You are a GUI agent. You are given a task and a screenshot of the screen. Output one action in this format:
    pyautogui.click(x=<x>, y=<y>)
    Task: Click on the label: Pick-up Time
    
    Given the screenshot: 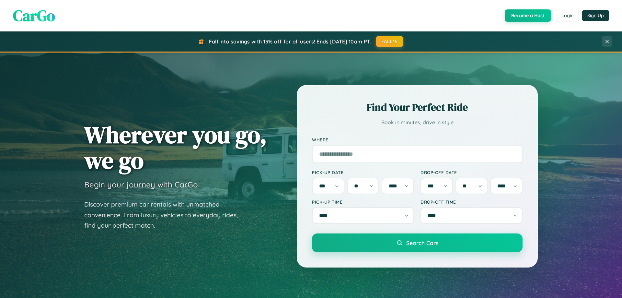 What is the action you would take?
    pyautogui.click(x=363, y=202)
    